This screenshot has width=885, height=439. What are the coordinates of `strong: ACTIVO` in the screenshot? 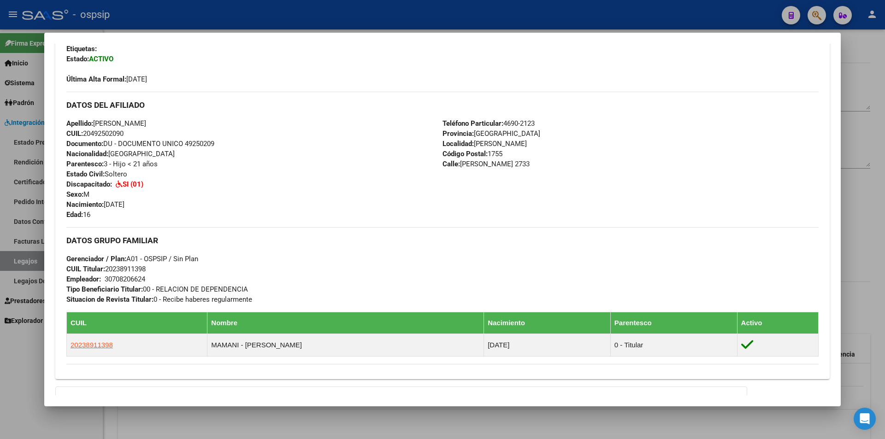 It's located at (101, 59).